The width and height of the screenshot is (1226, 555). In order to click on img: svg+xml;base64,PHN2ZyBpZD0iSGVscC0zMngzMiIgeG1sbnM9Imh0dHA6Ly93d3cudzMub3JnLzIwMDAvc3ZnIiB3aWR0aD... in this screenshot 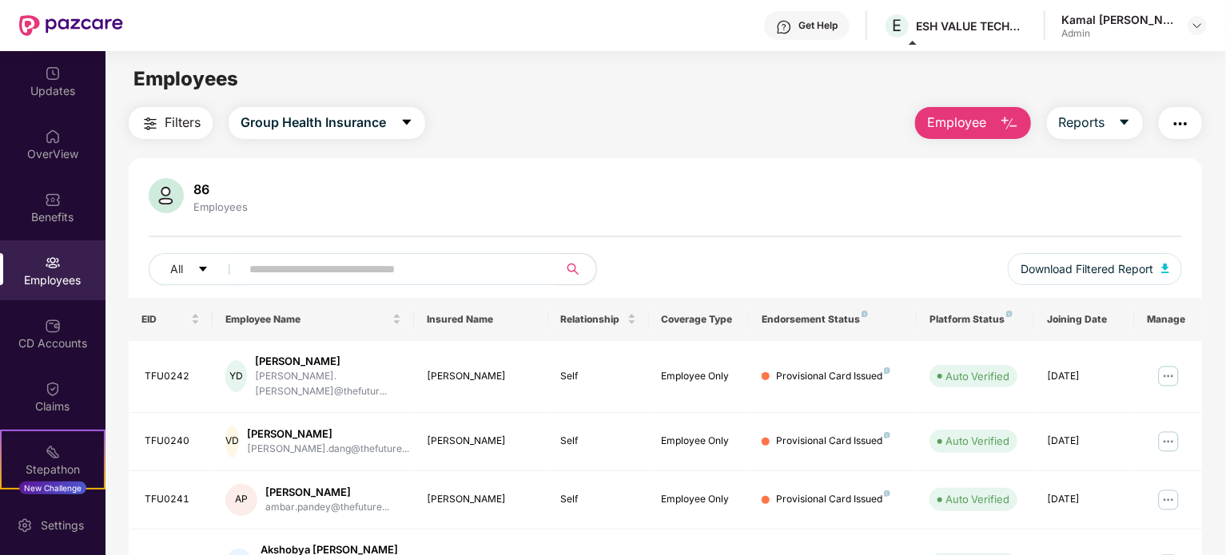, I will do `click(784, 27)`.